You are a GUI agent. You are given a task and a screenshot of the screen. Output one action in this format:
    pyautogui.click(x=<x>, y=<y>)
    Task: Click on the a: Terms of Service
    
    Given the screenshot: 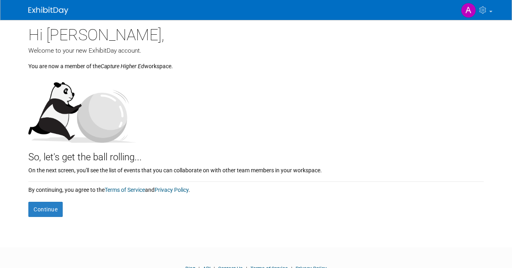 What is the action you would take?
    pyautogui.click(x=125, y=190)
    